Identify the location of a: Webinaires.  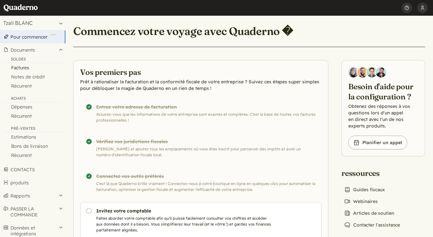
(361, 201).